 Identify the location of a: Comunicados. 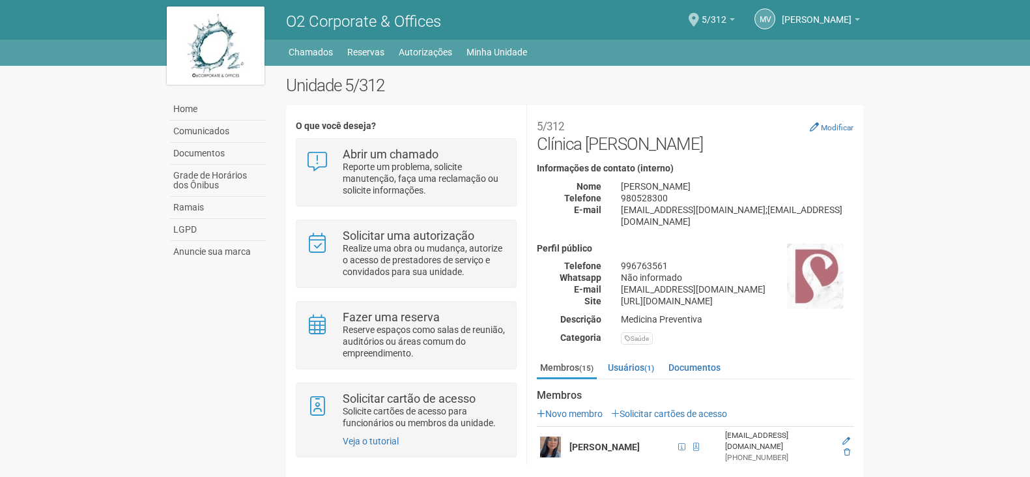
(218, 132).